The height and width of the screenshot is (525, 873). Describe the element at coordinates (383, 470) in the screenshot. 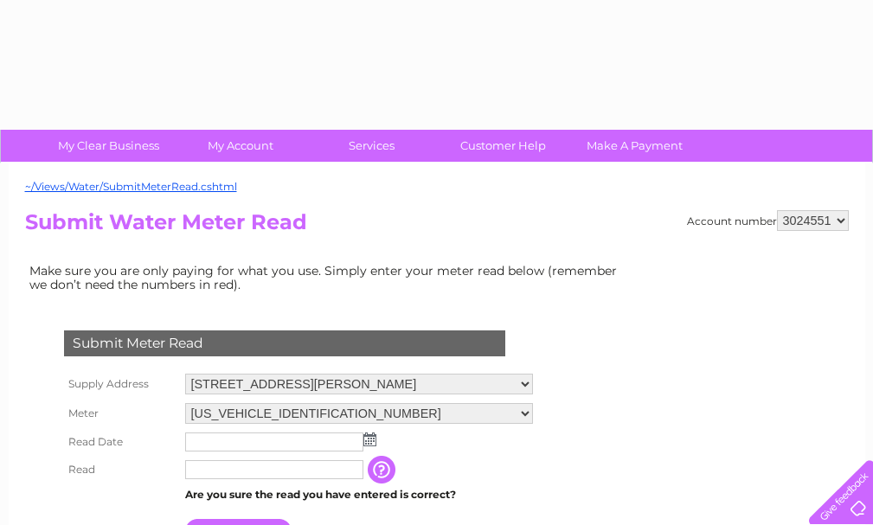

I see `input: Information` at that location.